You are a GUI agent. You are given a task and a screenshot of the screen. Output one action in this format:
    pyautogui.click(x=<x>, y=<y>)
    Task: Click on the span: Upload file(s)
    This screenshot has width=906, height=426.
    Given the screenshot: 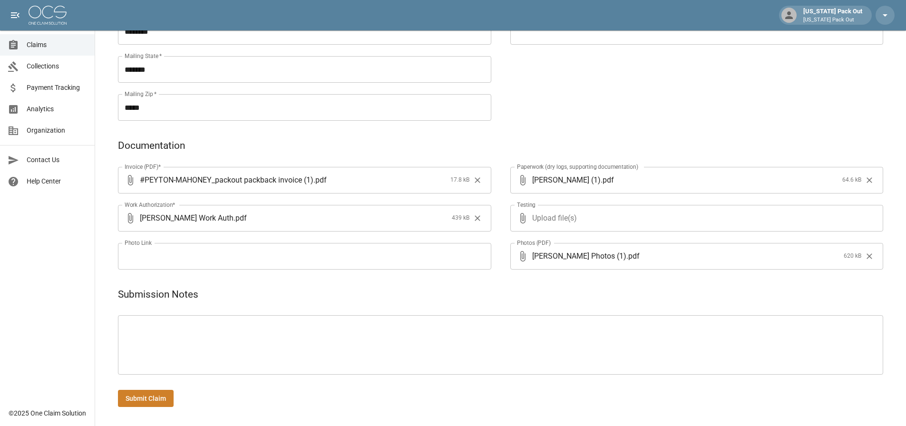 What is the action you would take?
    pyautogui.click(x=695, y=218)
    